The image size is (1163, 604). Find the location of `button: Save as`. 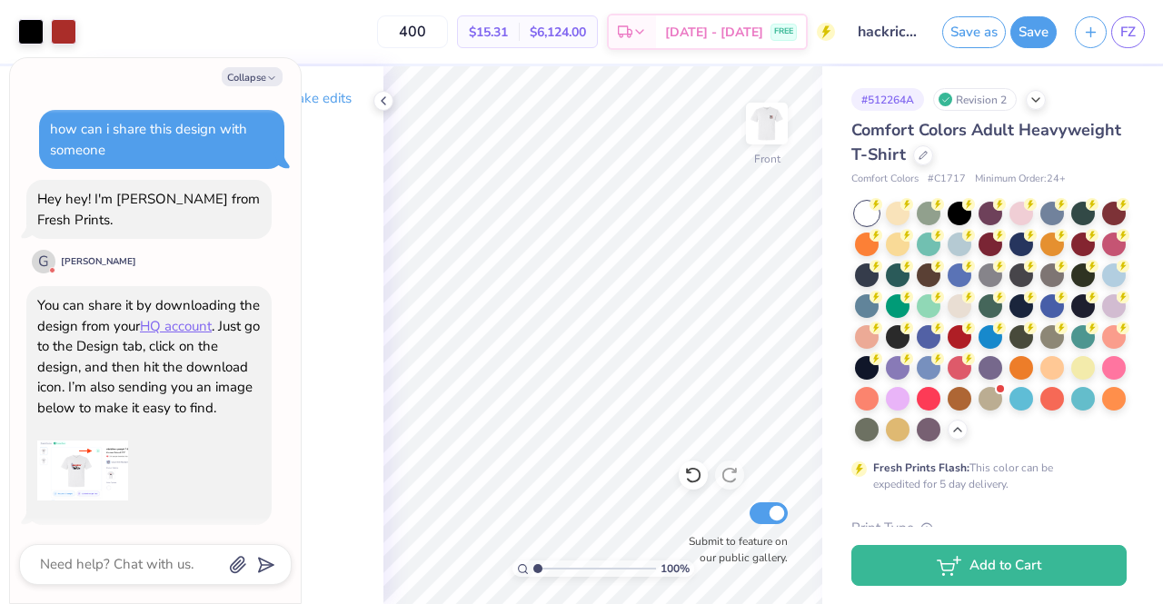

button: Save as is located at coordinates (974, 32).